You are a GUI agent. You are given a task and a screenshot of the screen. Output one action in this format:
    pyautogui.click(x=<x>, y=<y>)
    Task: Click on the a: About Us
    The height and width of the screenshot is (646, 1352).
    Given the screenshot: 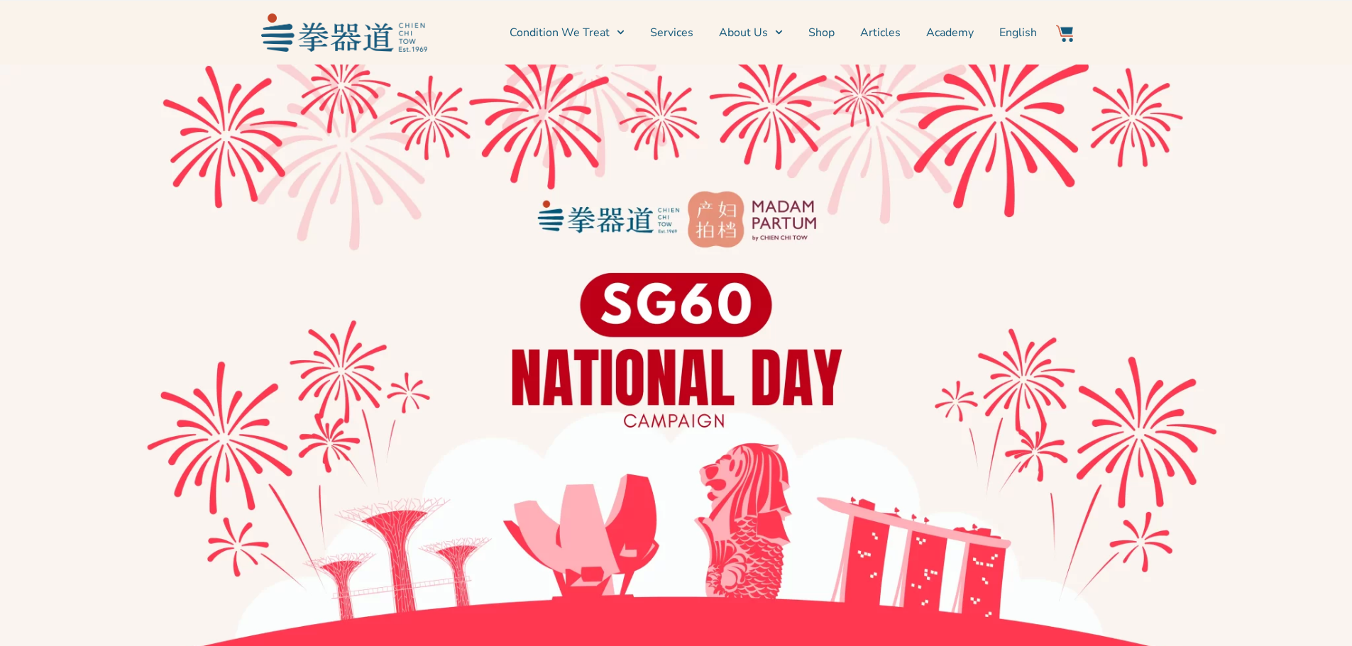 What is the action you would take?
    pyautogui.click(x=751, y=33)
    